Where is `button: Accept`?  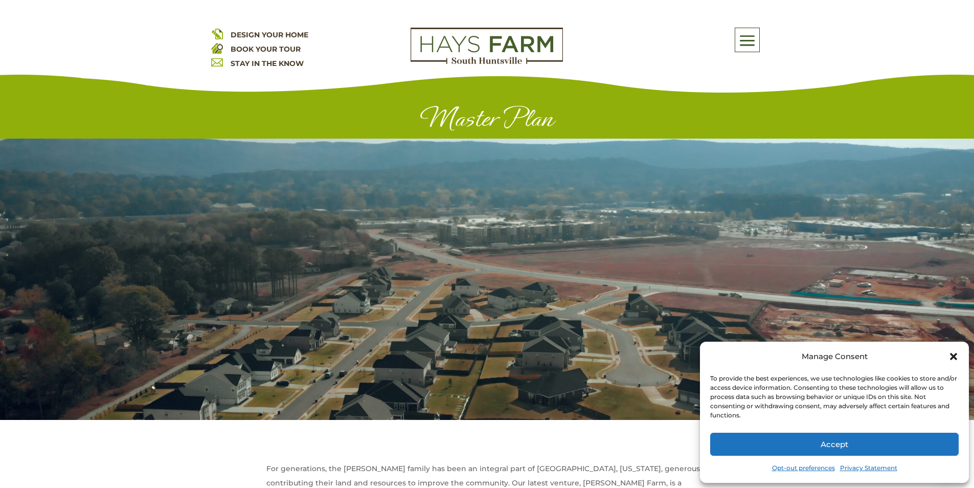
button: Accept is located at coordinates (834, 444).